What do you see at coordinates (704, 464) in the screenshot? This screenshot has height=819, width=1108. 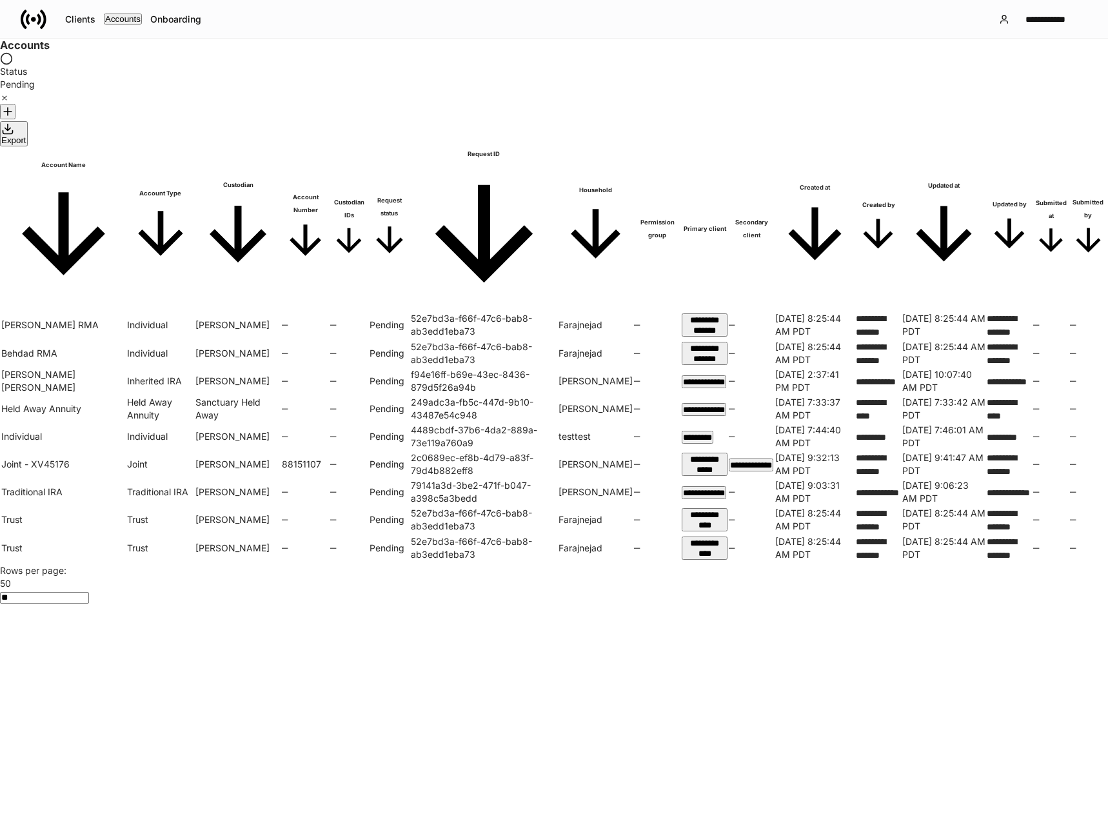 I see `td: 8ec5052d-05d9-4280-a543-d9635618646f` at bounding box center [704, 464].